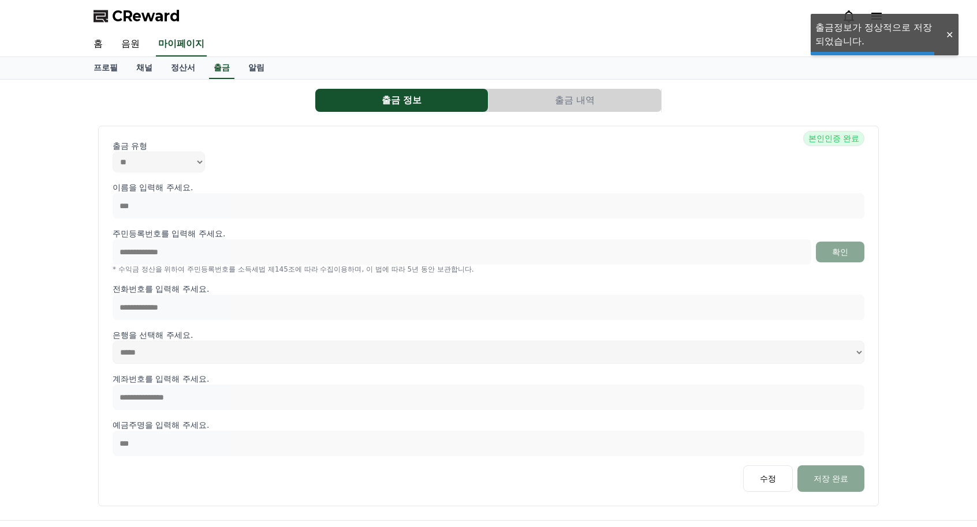 This screenshot has width=977, height=527. I want to click on a: 출금 내역, so click(575, 100).